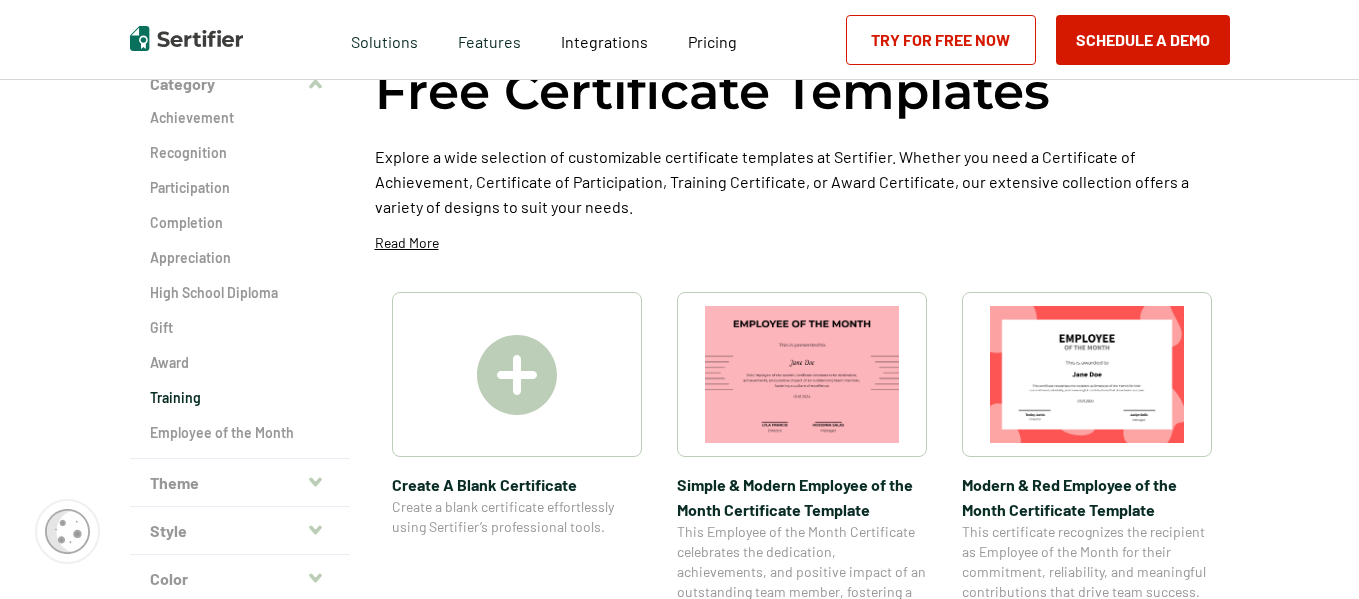 The image size is (1359, 599). Describe the element at coordinates (604, 41) in the screenshot. I see `span: Integrations` at that location.